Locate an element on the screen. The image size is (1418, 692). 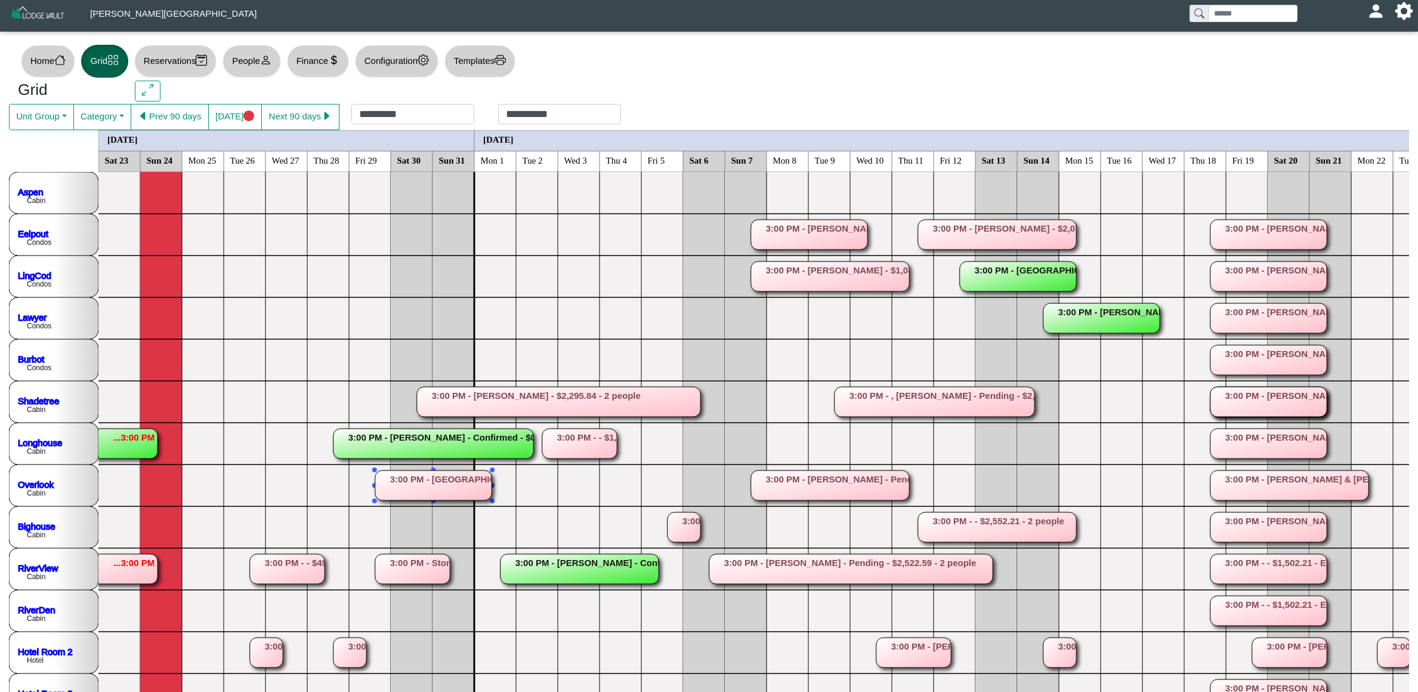
svg: circle fill is located at coordinates (249, 116).